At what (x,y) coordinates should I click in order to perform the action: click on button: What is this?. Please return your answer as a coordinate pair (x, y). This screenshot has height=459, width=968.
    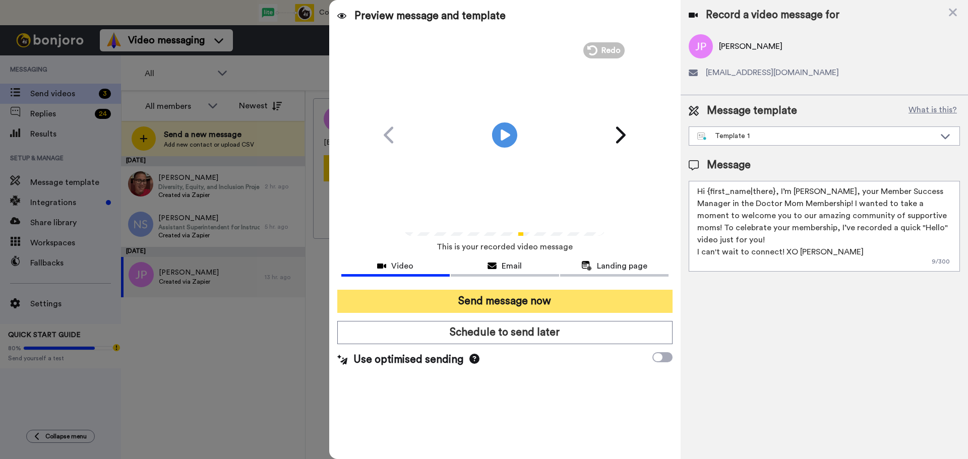
    Looking at the image, I should click on (933, 111).